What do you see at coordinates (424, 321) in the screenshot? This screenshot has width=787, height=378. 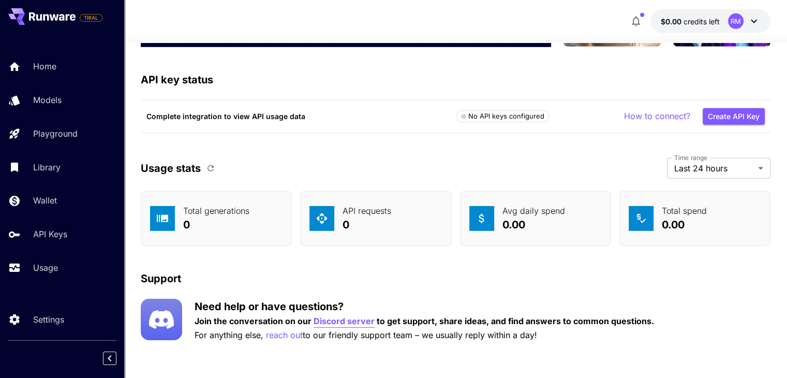 I see `p: Join the conversation on our to get support, share ideas, and find answers to common questions.` at bounding box center [424, 321].